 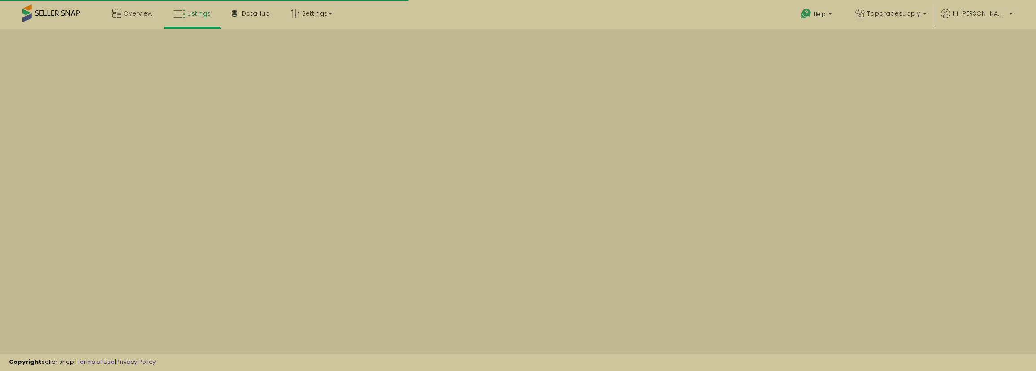 What do you see at coordinates (256, 13) in the screenshot?
I see `span: DataHub` at bounding box center [256, 13].